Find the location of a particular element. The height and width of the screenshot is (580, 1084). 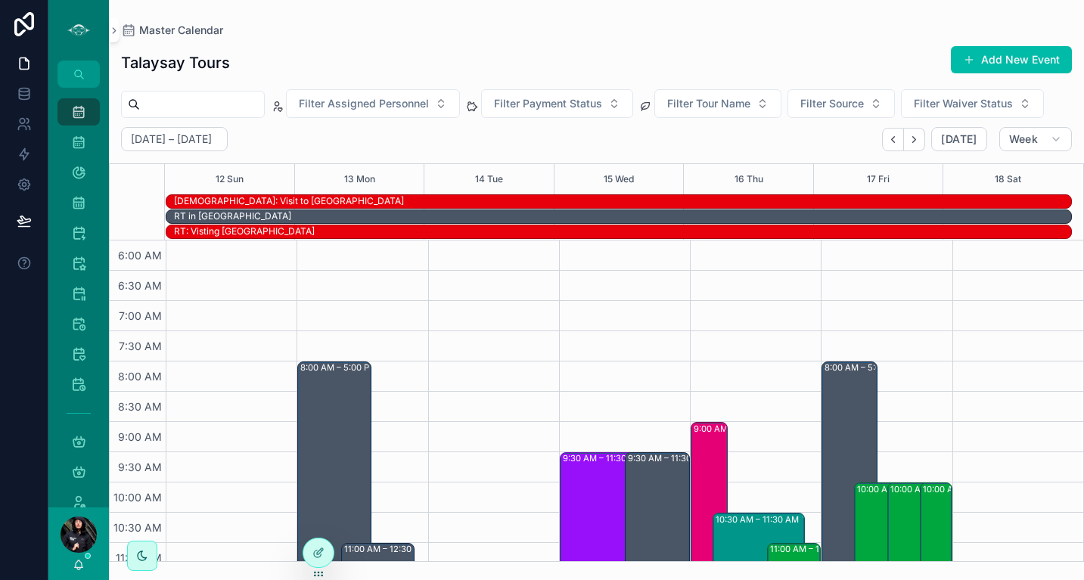

div: RT: Visting England is located at coordinates (244, 232).